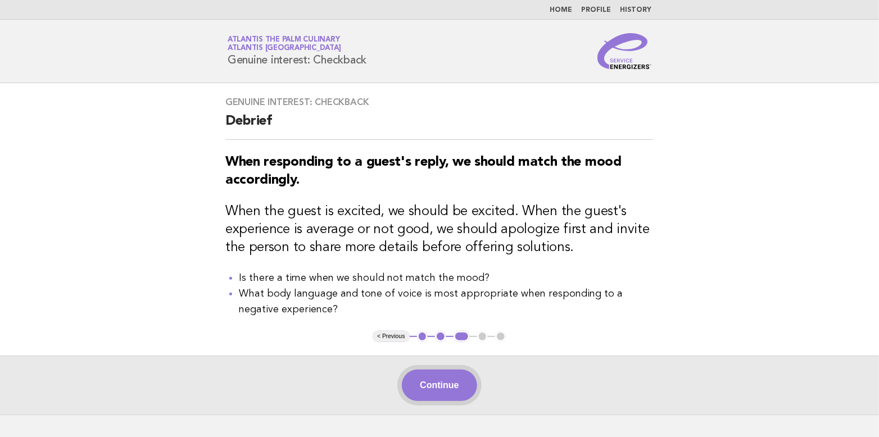 The height and width of the screenshot is (437, 879). What do you see at coordinates (423, 337) in the screenshot?
I see `button: 1` at bounding box center [423, 337].